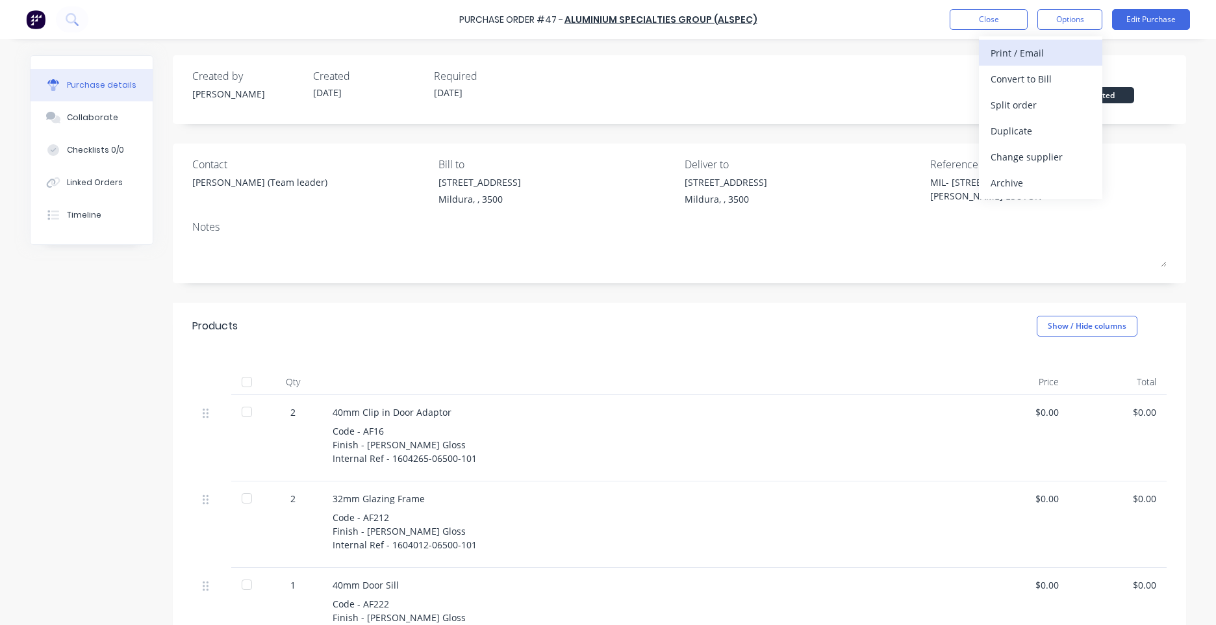 The image size is (1216, 625). What do you see at coordinates (1069, 19) in the screenshot?
I see `button: Options` at bounding box center [1069, 19].